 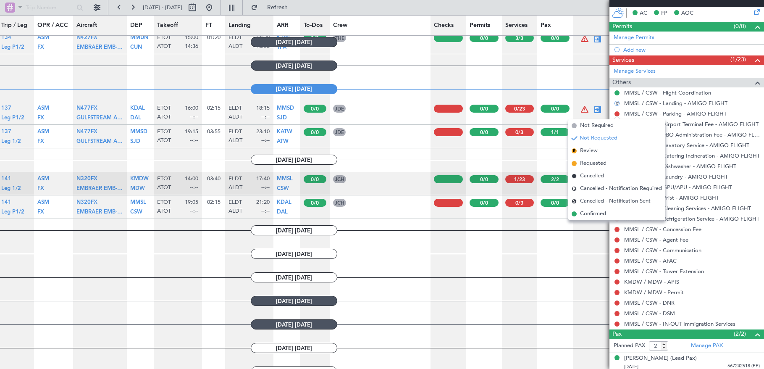 I want to click on span: (0/0), so click(x=739, y=26).